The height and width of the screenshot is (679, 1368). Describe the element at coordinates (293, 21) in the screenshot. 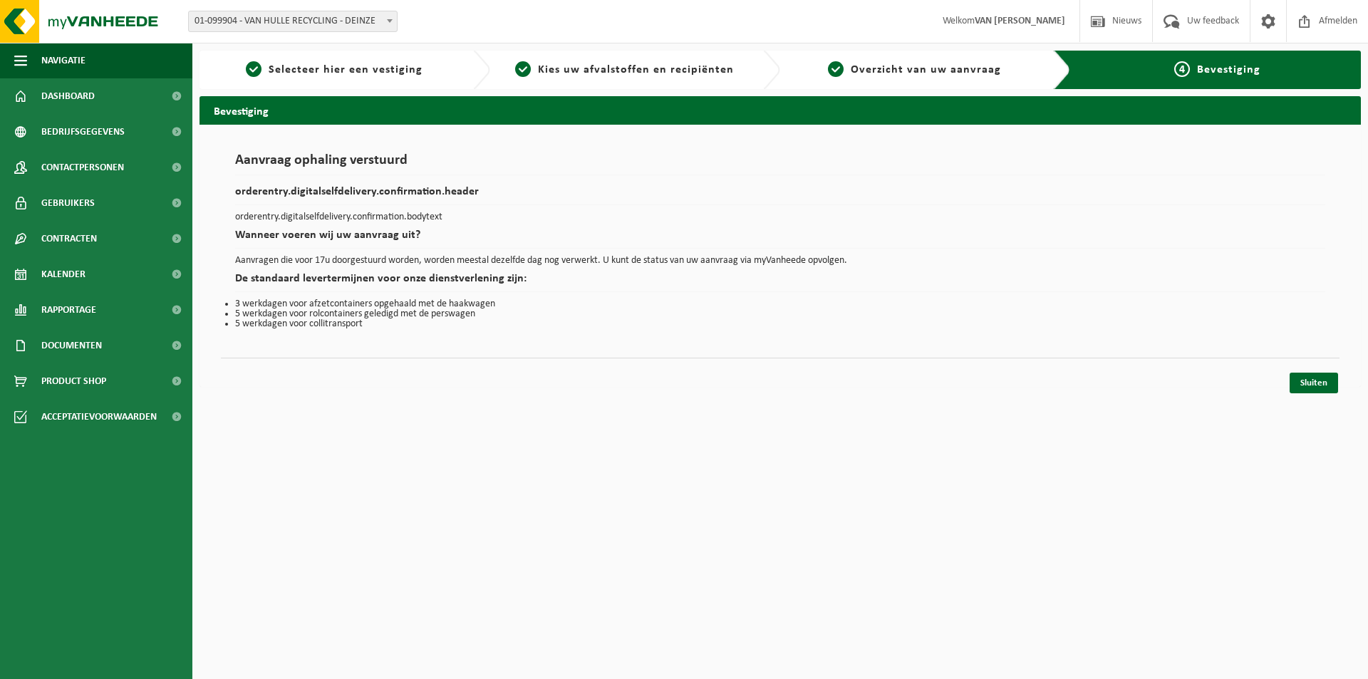

I see `span: 01-099904 - VAN HULLE RECYCLING - DEINZE` at that location.